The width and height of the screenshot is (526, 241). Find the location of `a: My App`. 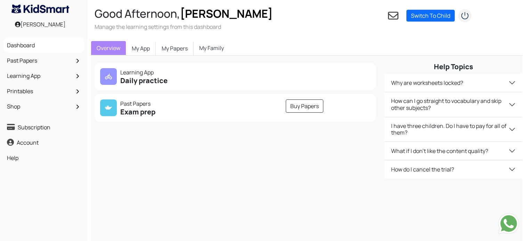

a: My App is located at coordinates (141, 48).